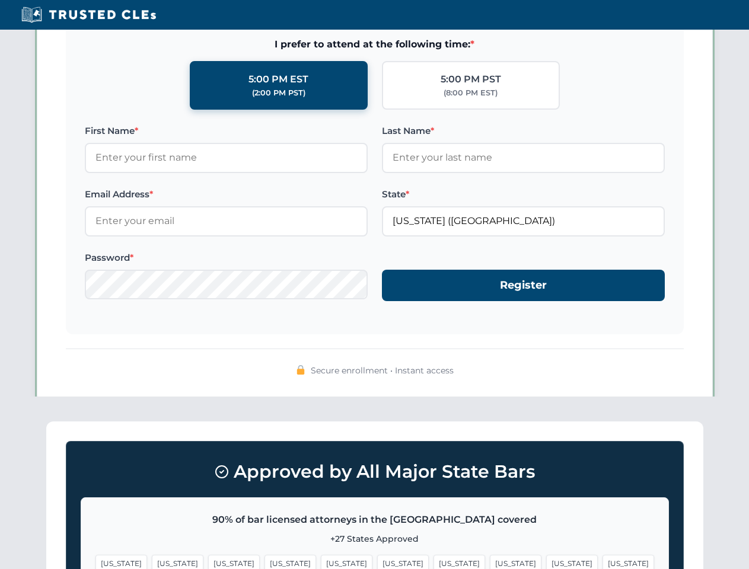  What do you see at coordinates (279, 93) in the screenshot?
I see `div: (2:00 PM PST)` at bounding box center [279, 93].